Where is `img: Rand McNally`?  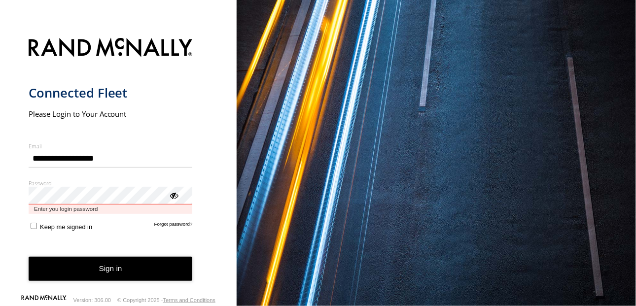 img: Rand McNally is located at coordinates (110, 48).